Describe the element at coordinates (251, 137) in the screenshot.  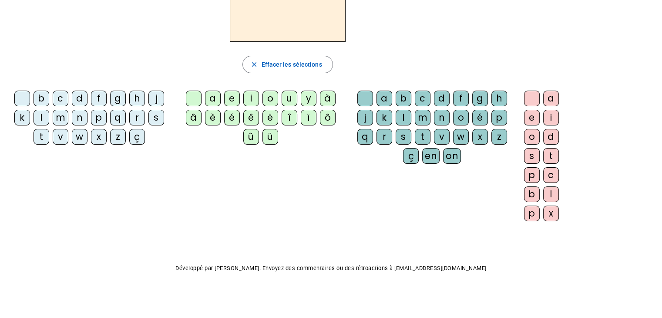
I see `div: û` at that location.